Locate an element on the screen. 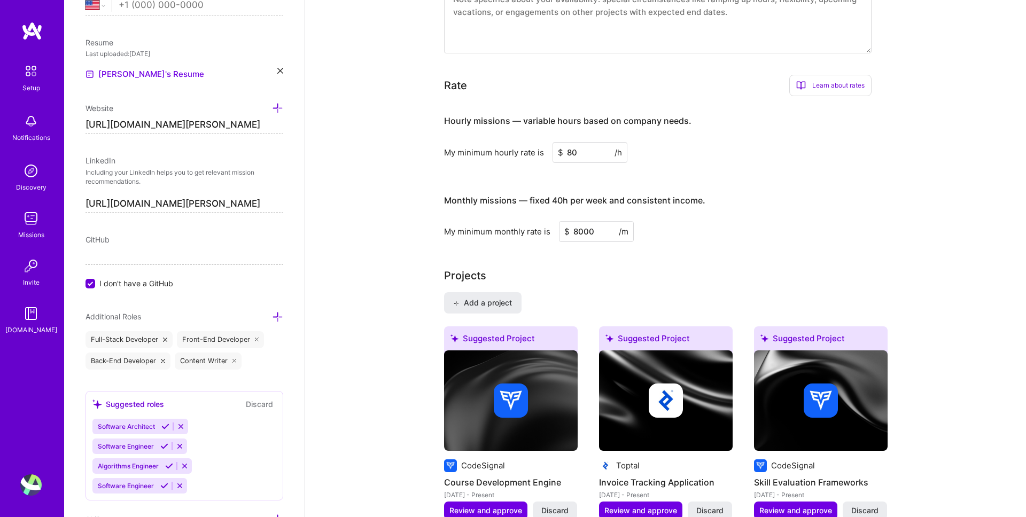 The width and height of the screenshot is (1026, 517). h4: Hourly missions — variable hours based on company needs. is located at coordinates (568, 121).